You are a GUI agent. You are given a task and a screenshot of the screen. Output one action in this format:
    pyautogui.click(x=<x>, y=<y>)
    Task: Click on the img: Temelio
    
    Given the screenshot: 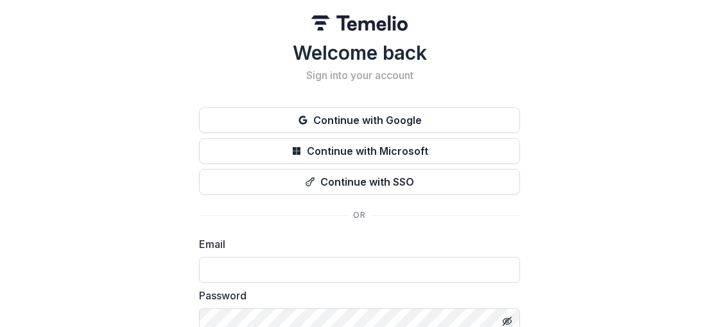 What is the action you would take?
    pyautogui.click(x=359, y=23)
    